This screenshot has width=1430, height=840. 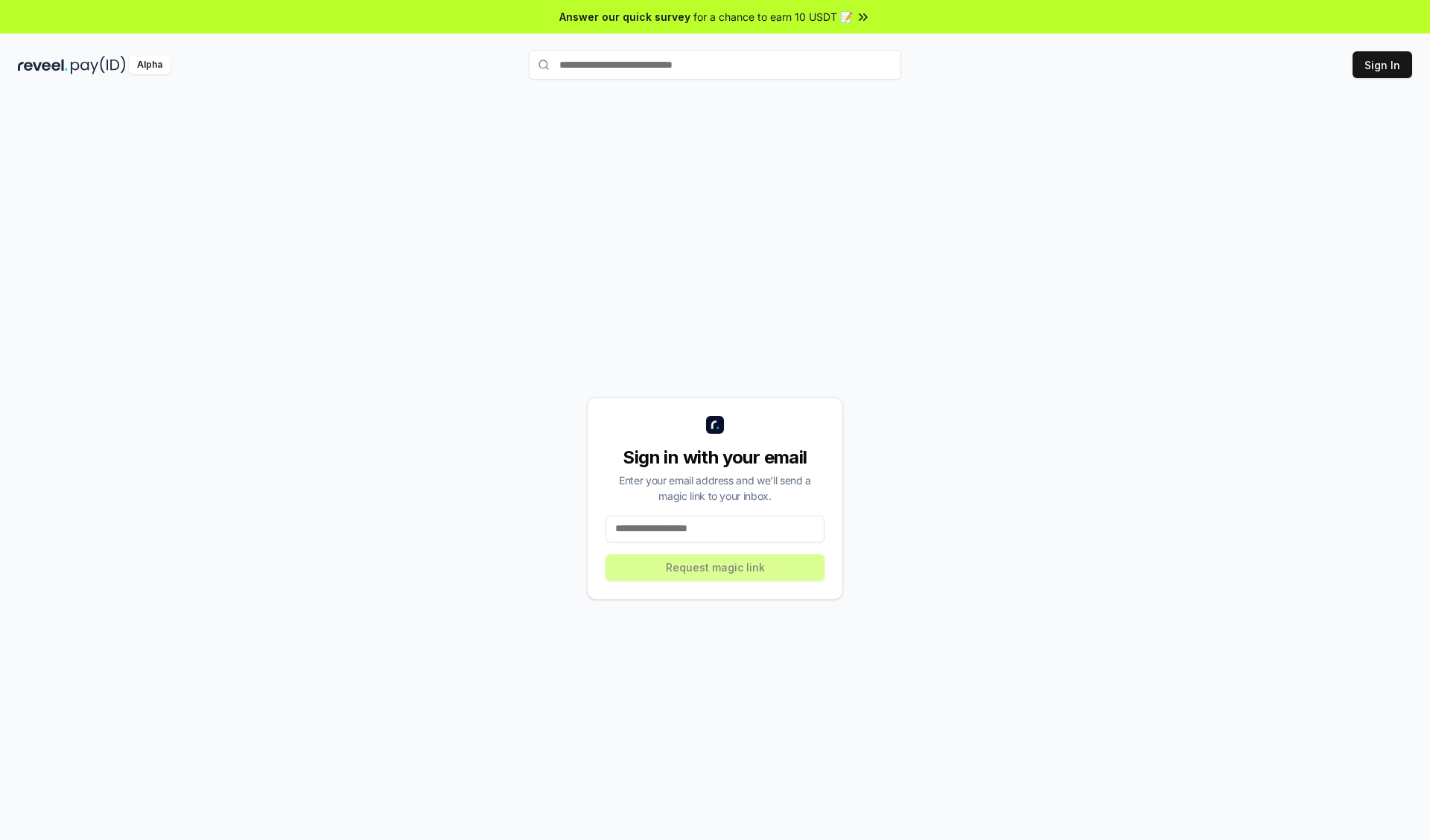 What do you see at coordinates (625, 16) in the screenshot?
I see `span: Answer our quick survey` at bounding box center [625, 16].